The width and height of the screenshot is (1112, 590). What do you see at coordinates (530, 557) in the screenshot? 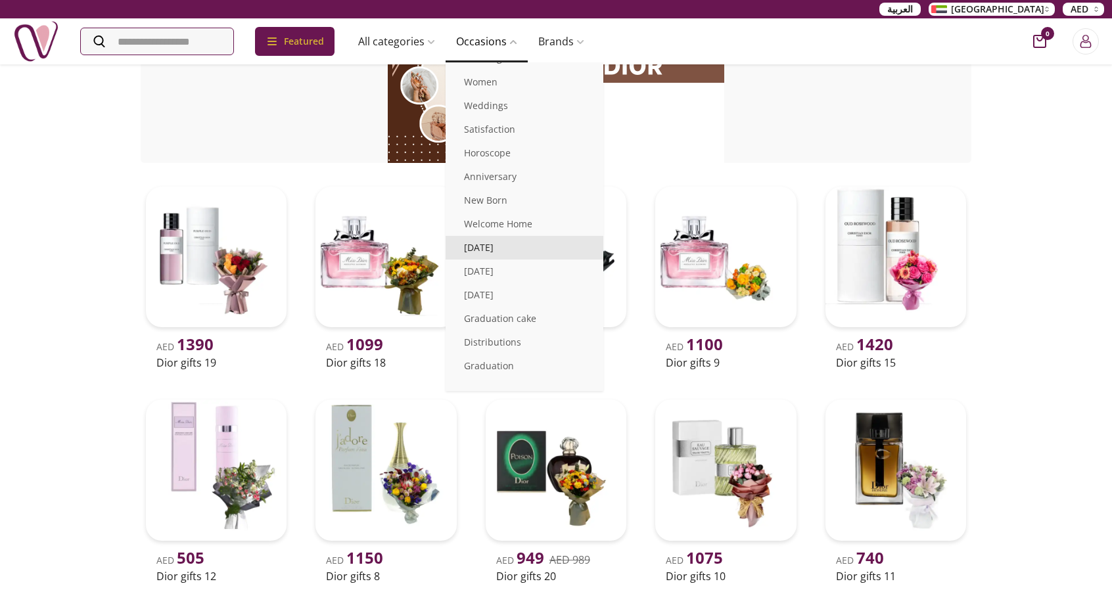
I see `span: 949` at bounding box center [530, 557].